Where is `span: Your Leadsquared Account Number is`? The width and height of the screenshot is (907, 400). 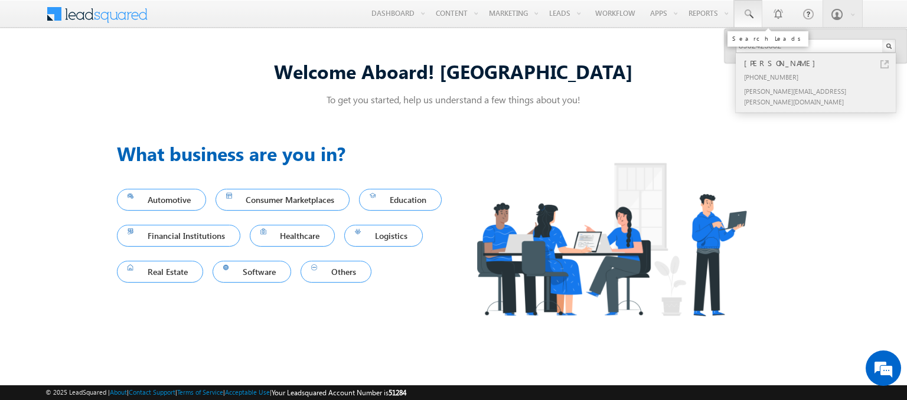
span: Your Leadsquared Account Number is is located at coordinates (339, 393).